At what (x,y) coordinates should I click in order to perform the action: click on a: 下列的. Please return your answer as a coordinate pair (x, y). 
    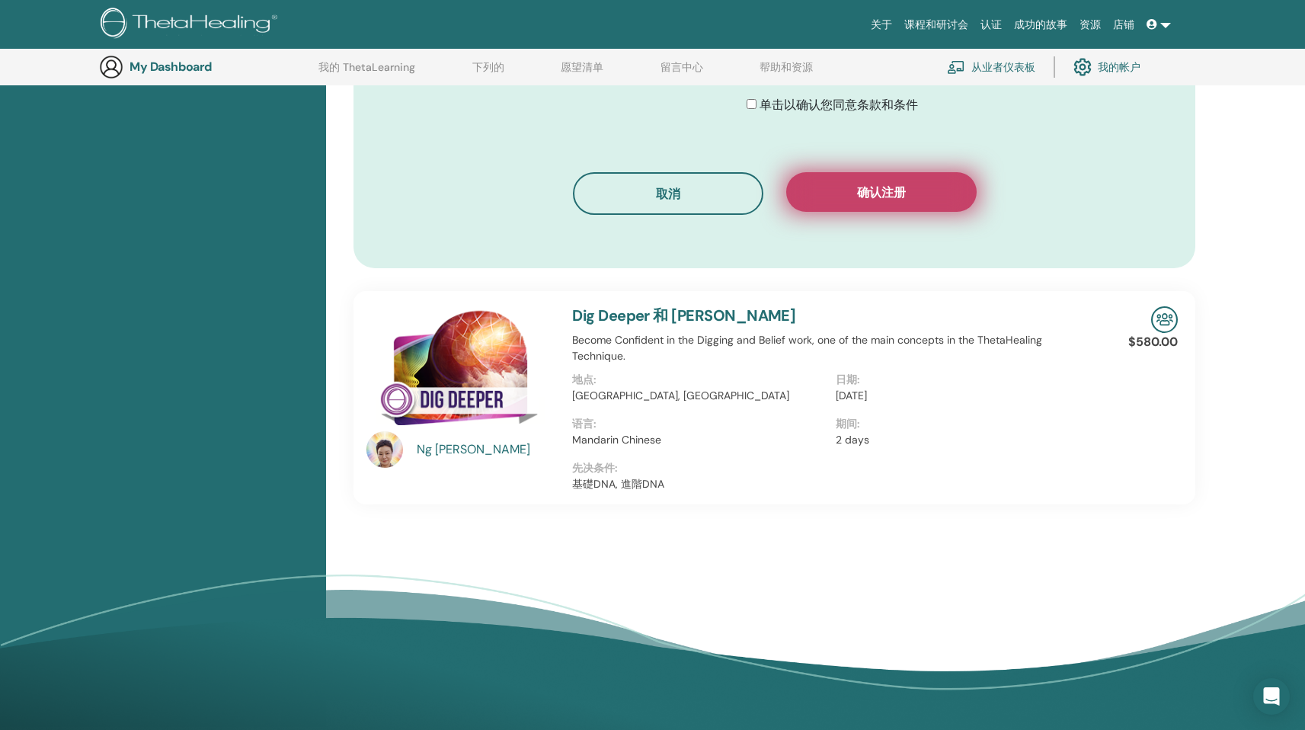
    Looking at the image, I should click on (488, 73).